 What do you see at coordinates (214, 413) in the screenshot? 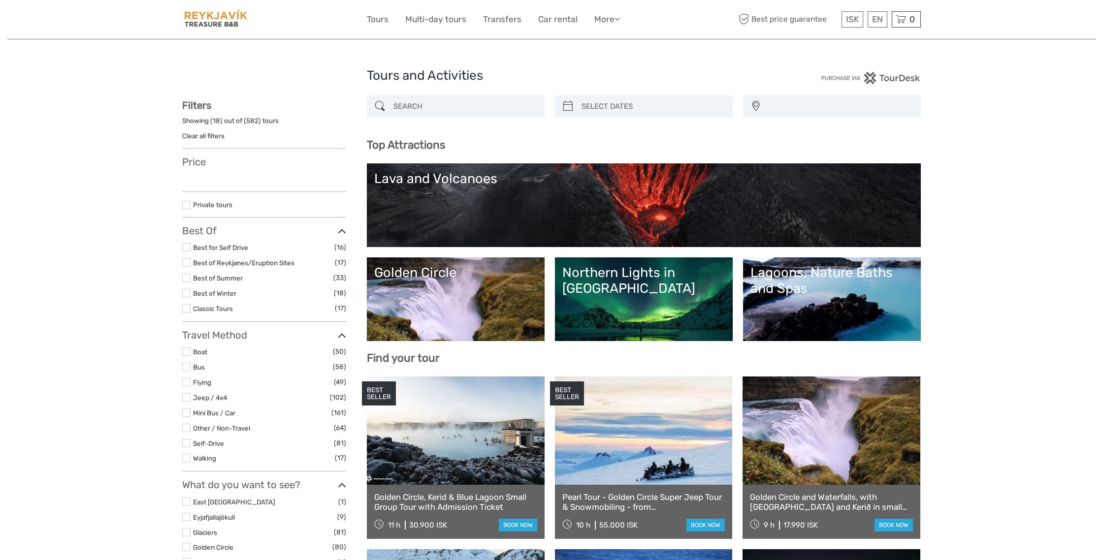
I see `a: Mini Bus / Car` at bounding box center [214, 413].